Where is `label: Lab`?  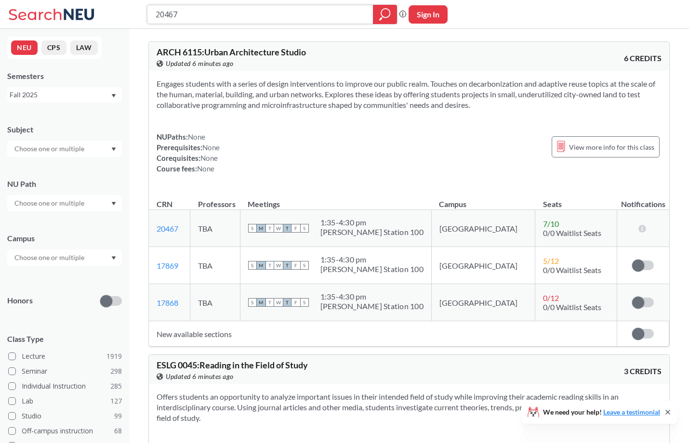
label: Lab is located at coordinates (65, 401).